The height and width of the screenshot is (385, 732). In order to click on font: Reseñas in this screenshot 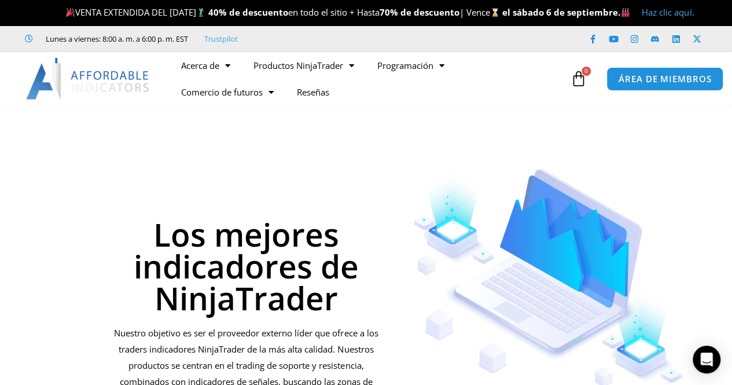, I will do `click(313, 92)`.